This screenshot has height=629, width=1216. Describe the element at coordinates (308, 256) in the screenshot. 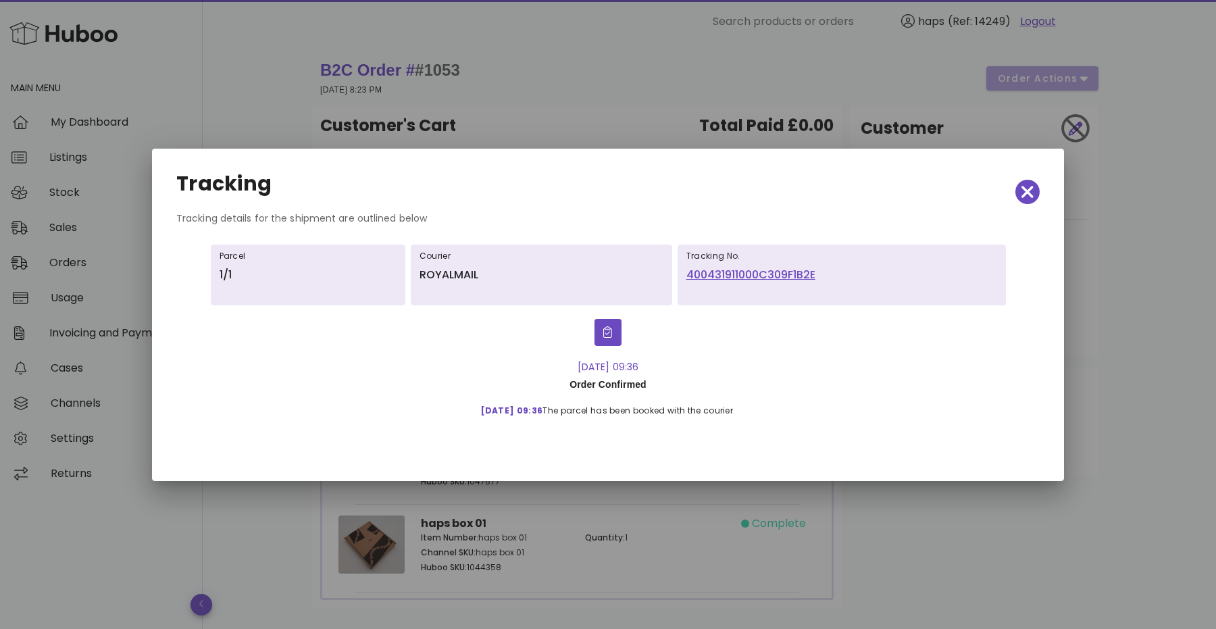

I see `h6: Parcel` at that location.